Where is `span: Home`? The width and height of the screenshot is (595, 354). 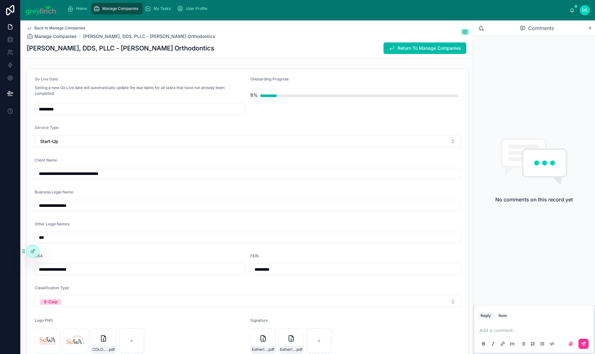
span: Home is located at coordinates (82, 9).